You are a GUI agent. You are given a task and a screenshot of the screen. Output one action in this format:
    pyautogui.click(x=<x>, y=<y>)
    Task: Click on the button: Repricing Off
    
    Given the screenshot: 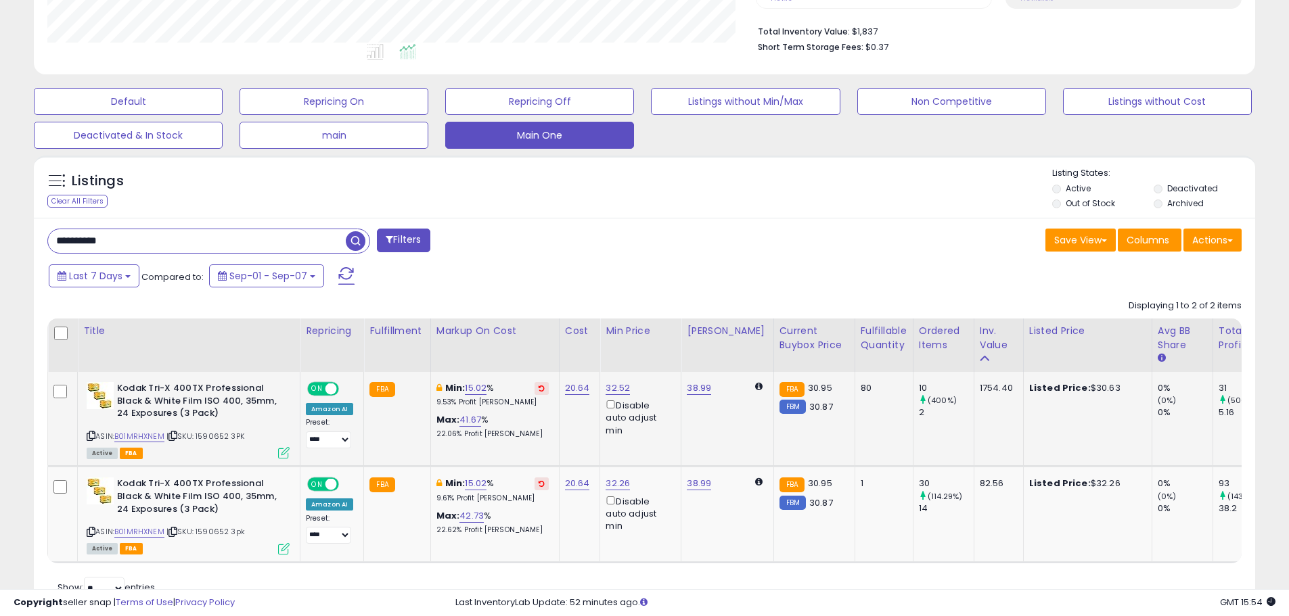 What is the action you would take?
    pyautogui.click(x=539, y=101)
    